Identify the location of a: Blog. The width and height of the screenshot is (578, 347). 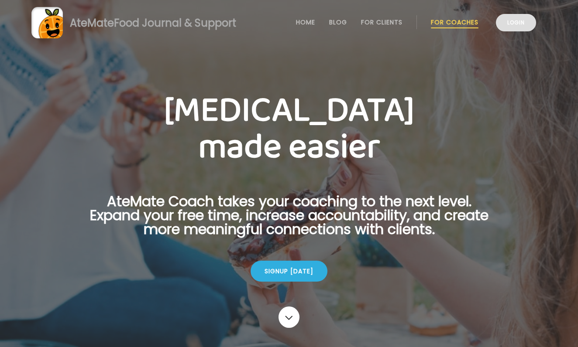
(338, 22).